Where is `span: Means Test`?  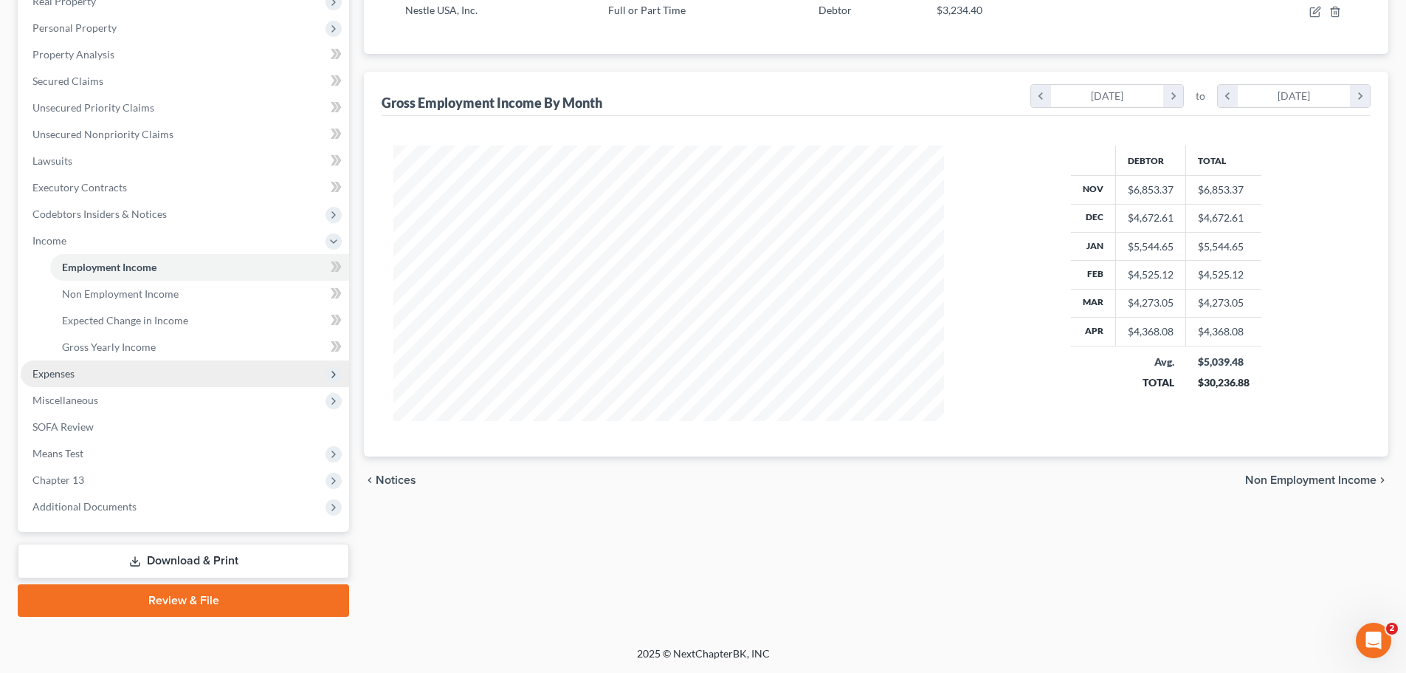 span: Means Test is located at coordinates (58, 453).